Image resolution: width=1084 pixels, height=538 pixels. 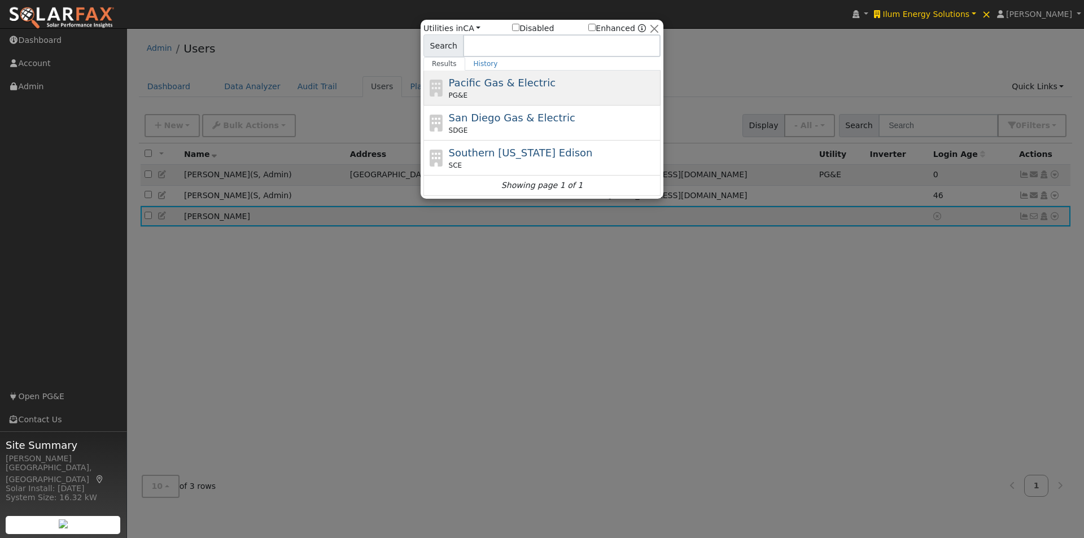 I want to click on input: Disabled, so click(x=515, y=27).